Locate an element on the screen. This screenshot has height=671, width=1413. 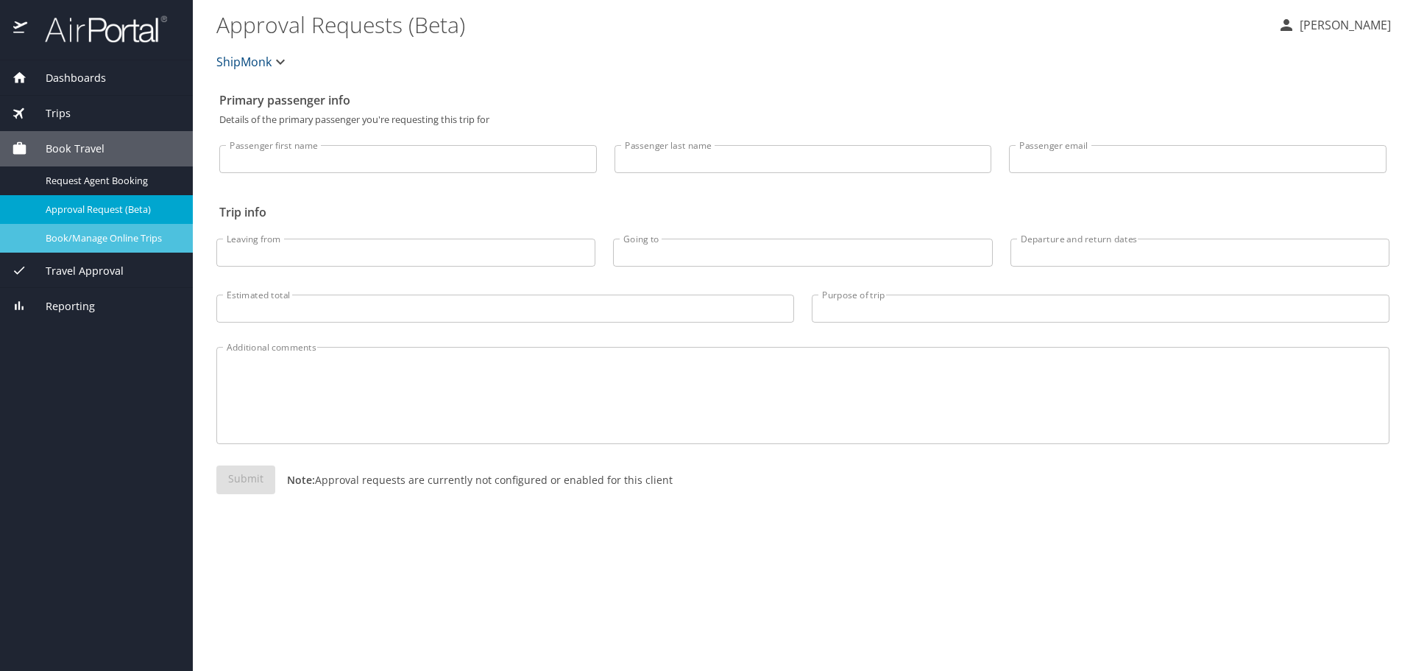
span: Reporting is located at coordinates (61, 306).